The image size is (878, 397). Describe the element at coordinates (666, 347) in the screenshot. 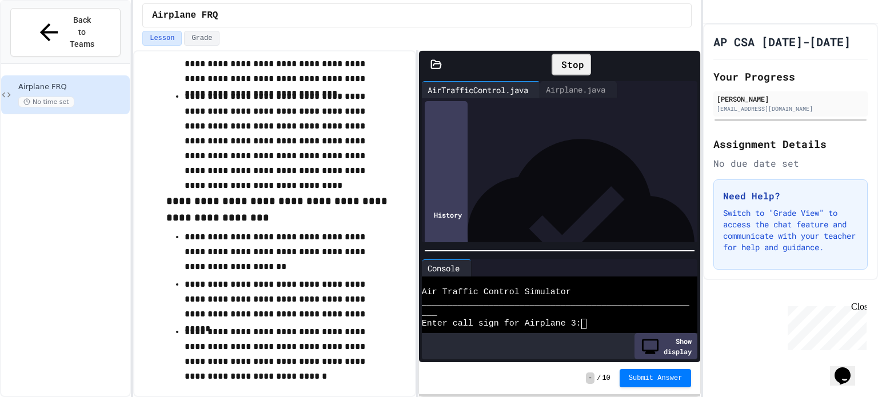

I see `div: Show display` at that location.